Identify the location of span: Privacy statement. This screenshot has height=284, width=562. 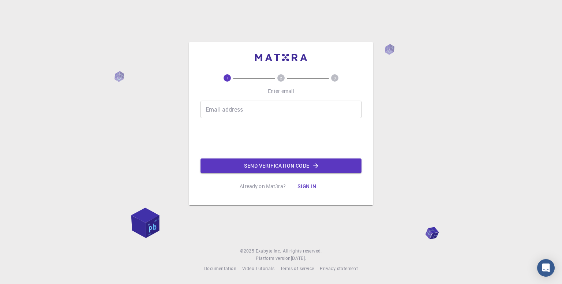
(339, 268).